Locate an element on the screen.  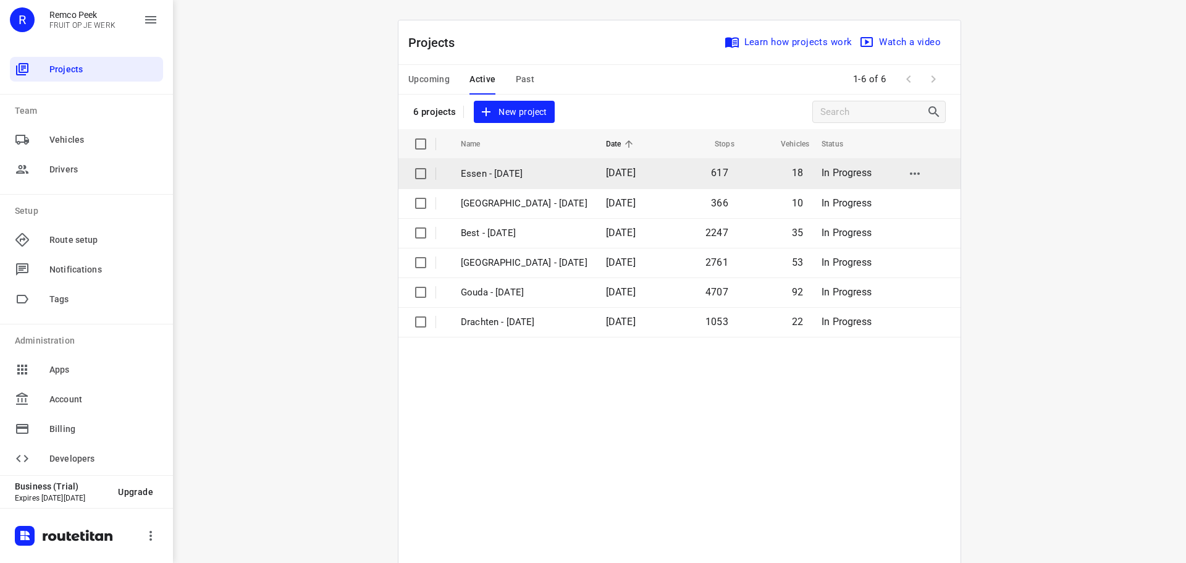
span: Status is located at coordinates (840, 144).